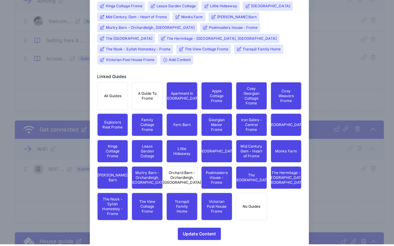  Describe the element at coordinates (180, 154) in the screenshot. I see `button: Little Hideaway` at that location.